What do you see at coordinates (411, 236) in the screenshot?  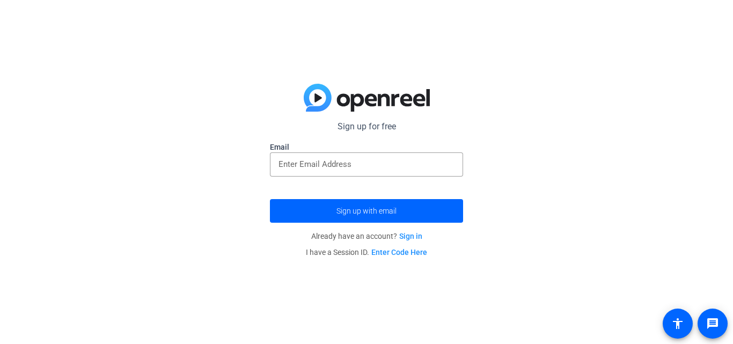 I see `a: Sign in` at bounding box center [411, 236].